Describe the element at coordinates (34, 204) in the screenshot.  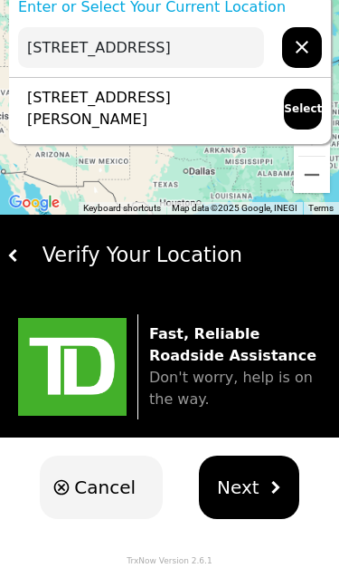
I see `a: Open this area in Google Maps (opens a new window)` at that location.